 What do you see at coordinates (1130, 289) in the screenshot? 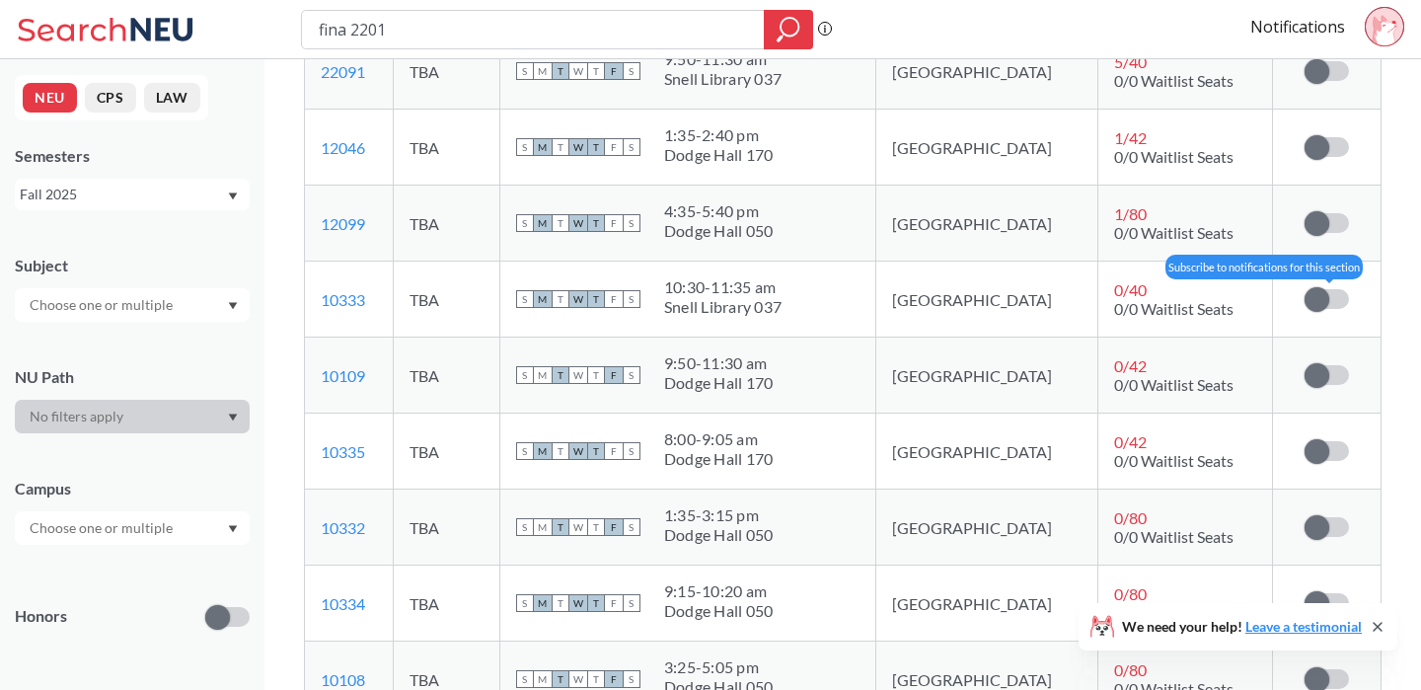
I see `span: 0 / 40` at bounding box center [1130, 289].